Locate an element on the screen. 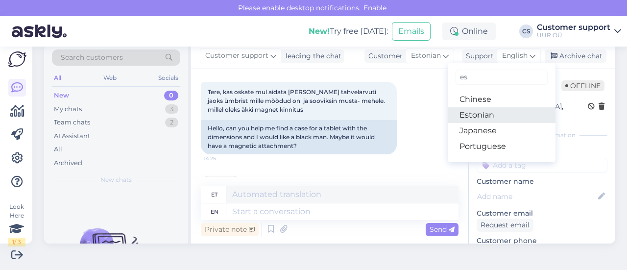  span: New chats is located at coordinates (116, 180).